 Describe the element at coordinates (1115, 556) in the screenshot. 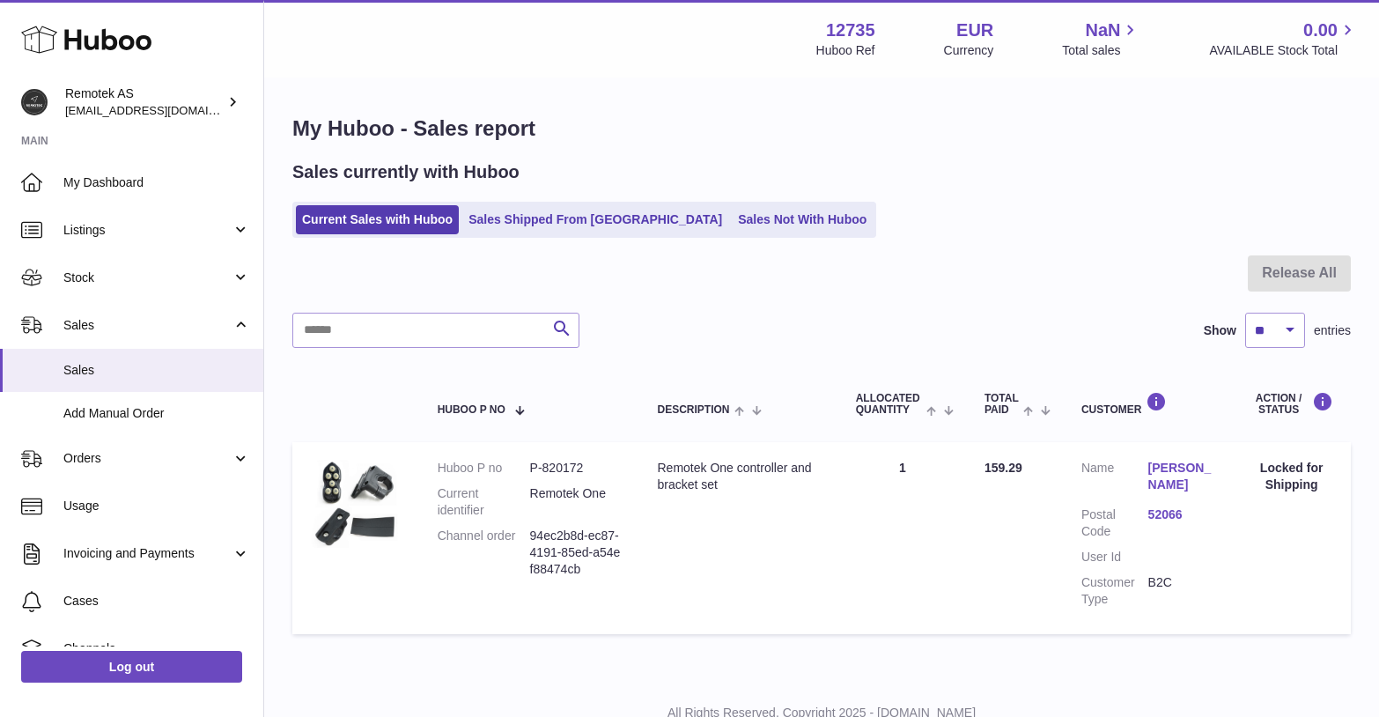

I see `dt: User Id` at that location.